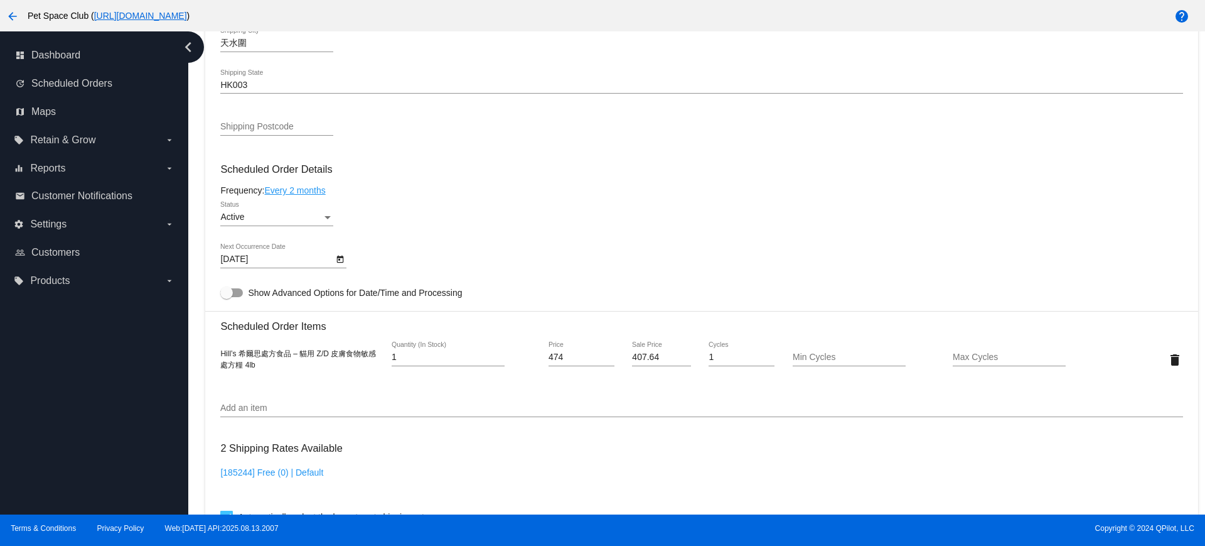 The height and width of the screenshot is (546, 1205). Describe the element at coordinates (904, 528) in the screenshot. I see `span: Copyright © 2024 QPilot, LLC` at that location.